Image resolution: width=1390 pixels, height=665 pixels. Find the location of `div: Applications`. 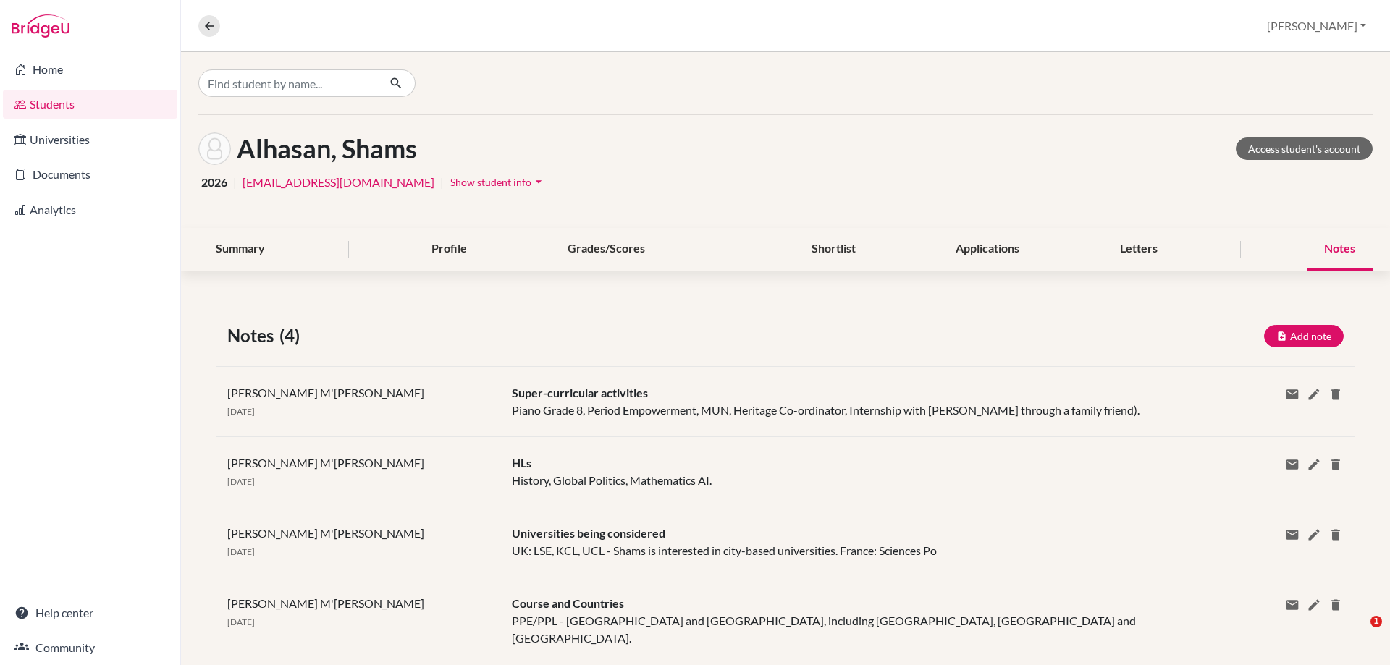

div: Applications is located at coordinates (987, 249).